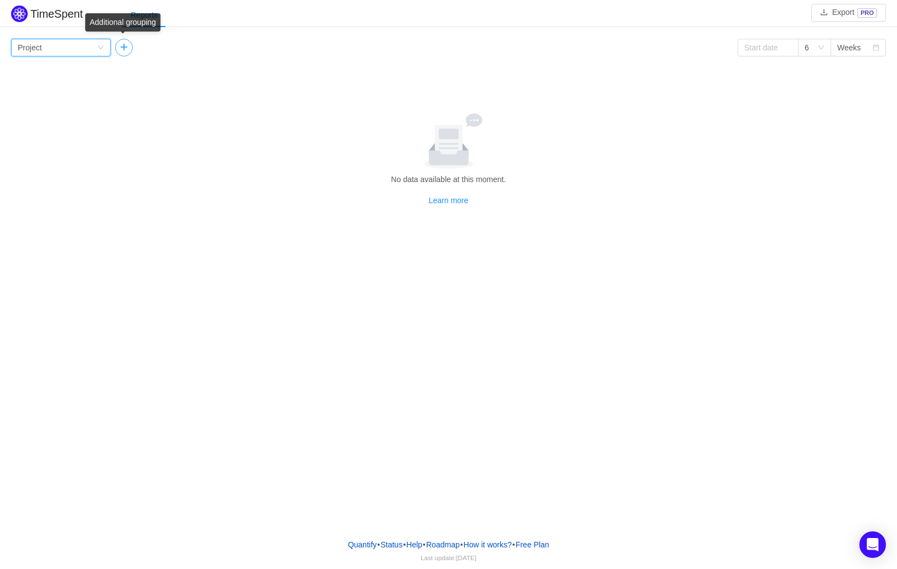 The image size is (897, 569). What do you see at coordinates (449, 200) in the screenshot?
I see `a: Learn more` at bounding box center [449, 200].